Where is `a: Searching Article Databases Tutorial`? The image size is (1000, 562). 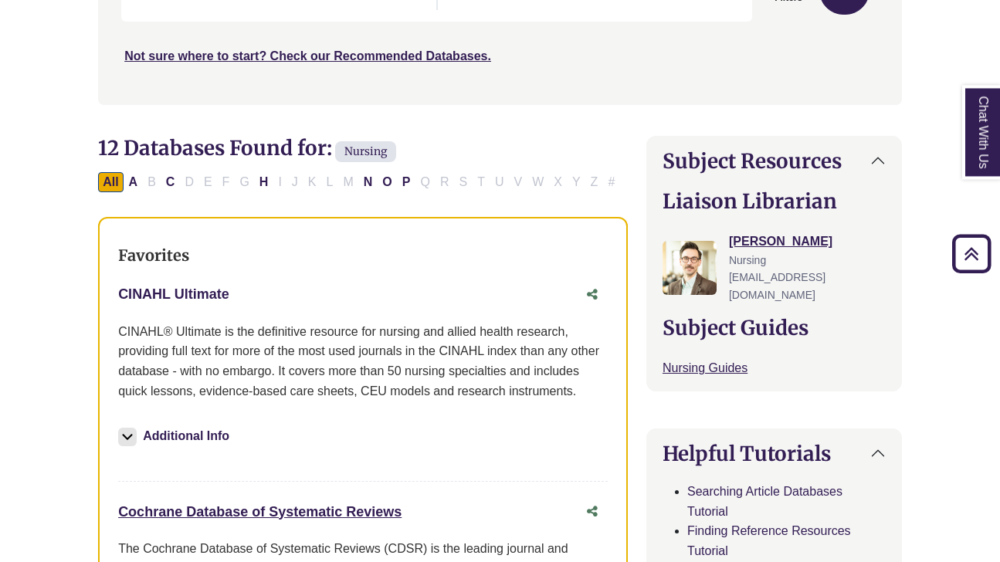
a: Searching Article Databases Tutorial is located at coordinates (764, 502).